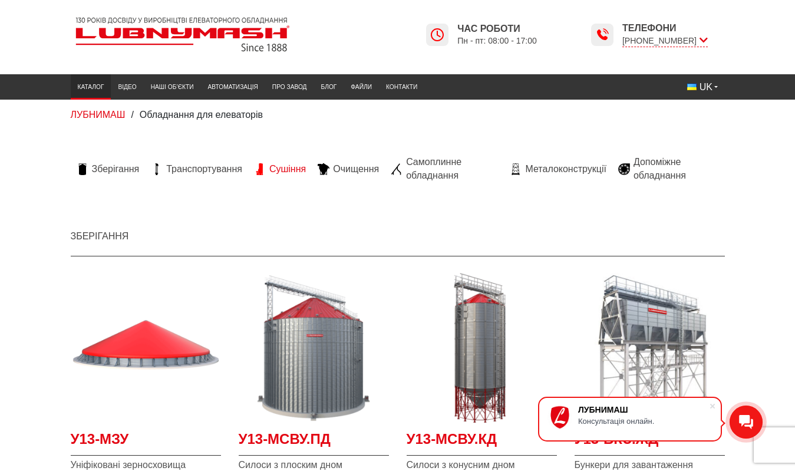  What do you see at coordinates (650, 442) in the screenshot?
I see `span: У13-БКЗ.ЖД` at bounding box center [650, 442].